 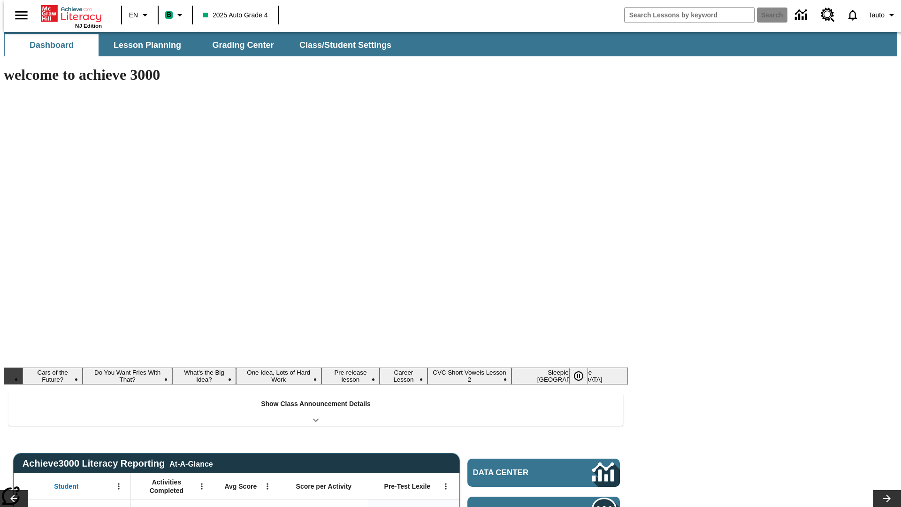 What do you see at coordinates (243, 45) in the screenshot?
I see `button: Grading Center` at bounding box center [243, 45].